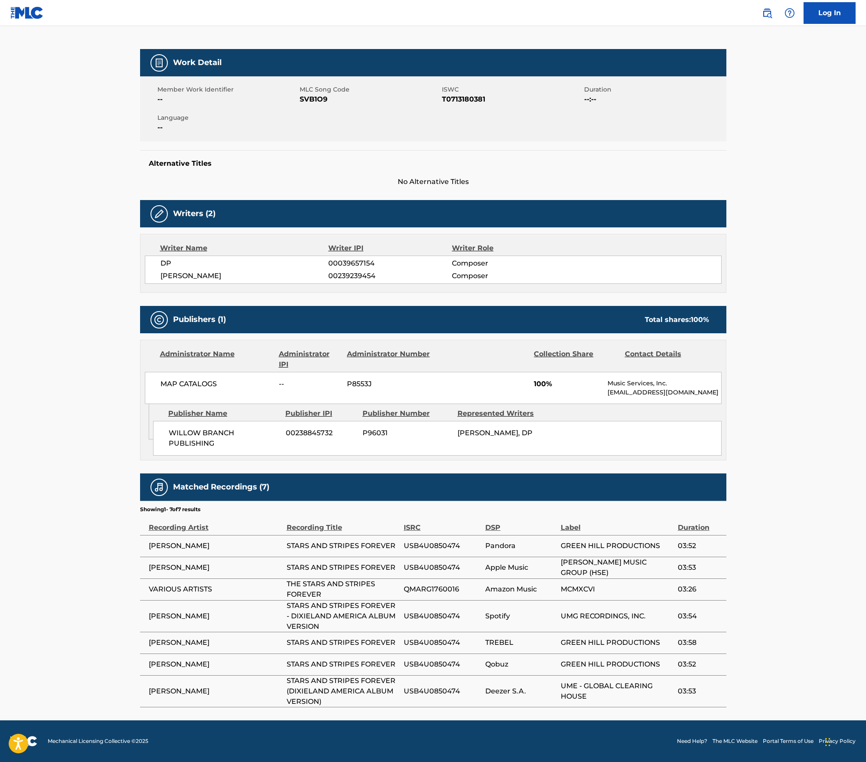 The image size is (866, 762). Describe the element at coordinates (443, 523) in the screenshot. I see `div: ISRC` at that location.